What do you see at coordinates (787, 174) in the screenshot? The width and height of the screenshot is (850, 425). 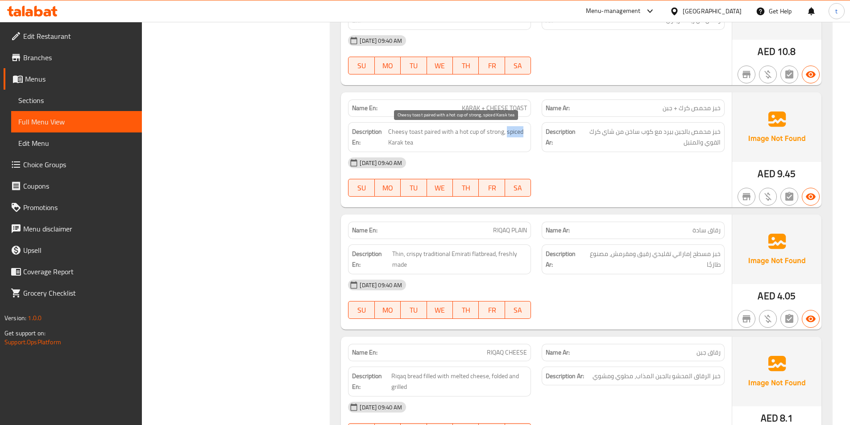 I see `span: 9.45` at bounding box center [787, 174].